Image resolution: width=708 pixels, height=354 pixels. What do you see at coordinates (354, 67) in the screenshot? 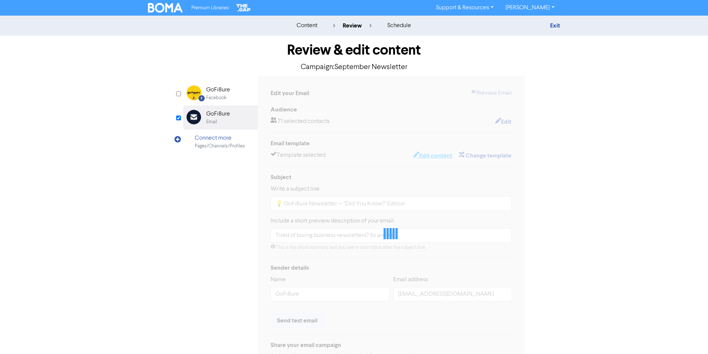
I see `p: Campaign: September Newsletter` at bounding box center [354, 67].